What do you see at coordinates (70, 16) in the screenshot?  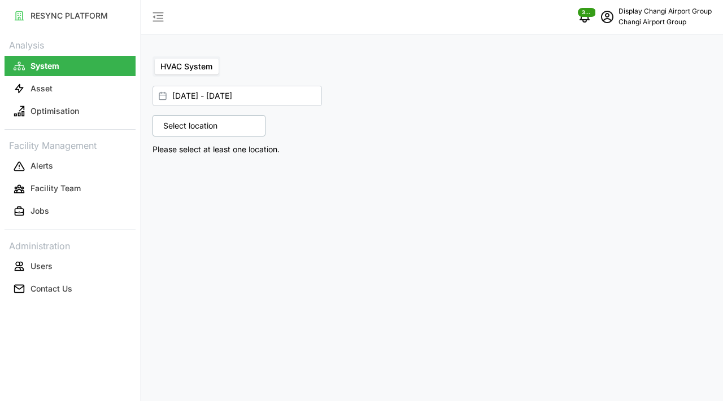 I see `button: RESYNC PLATFORM` at bounding box center [70, 16].